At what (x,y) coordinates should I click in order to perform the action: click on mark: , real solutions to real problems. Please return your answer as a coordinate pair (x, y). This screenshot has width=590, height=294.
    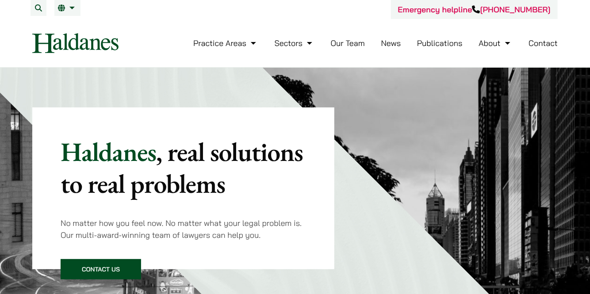
    Looking at the image, I should click on (182, 168).